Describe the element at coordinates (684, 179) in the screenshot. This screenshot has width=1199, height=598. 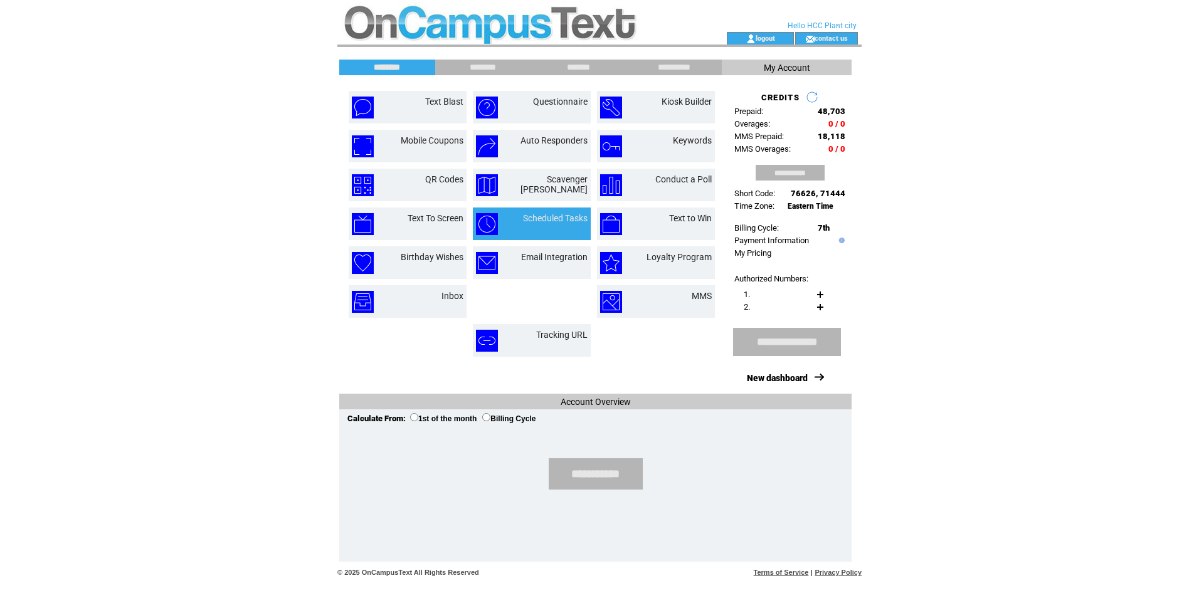
I see `a: Conduct a Poll` at that location.